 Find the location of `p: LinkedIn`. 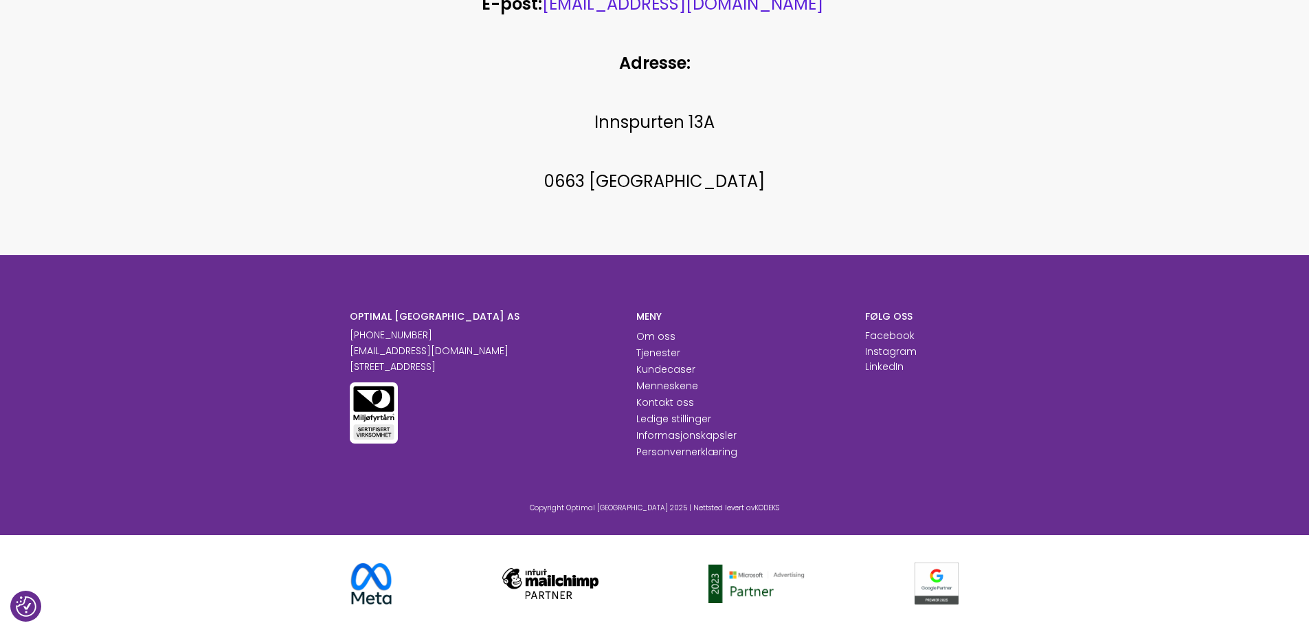

p: LinkedIn is located at coordinates (885, 366).